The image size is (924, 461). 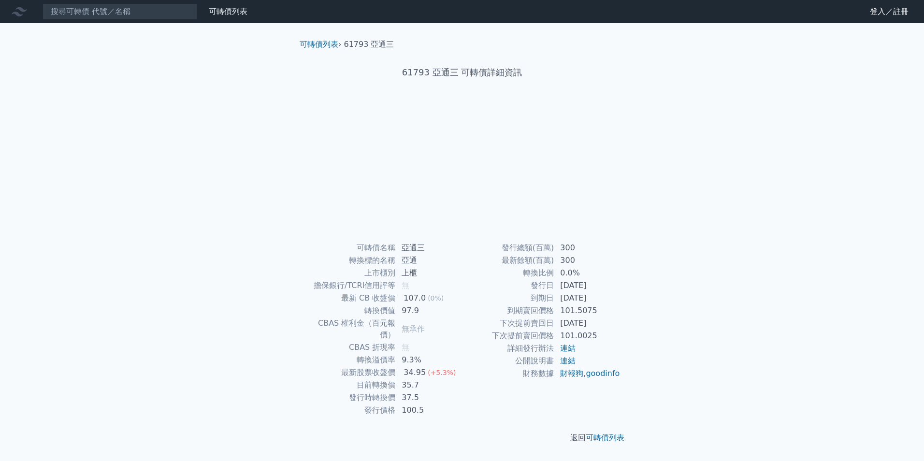 What do you see at coordinates (508, 323) in the screenshot?
I see `td: 下次提前賣回日` at bounding box center [508, 323].